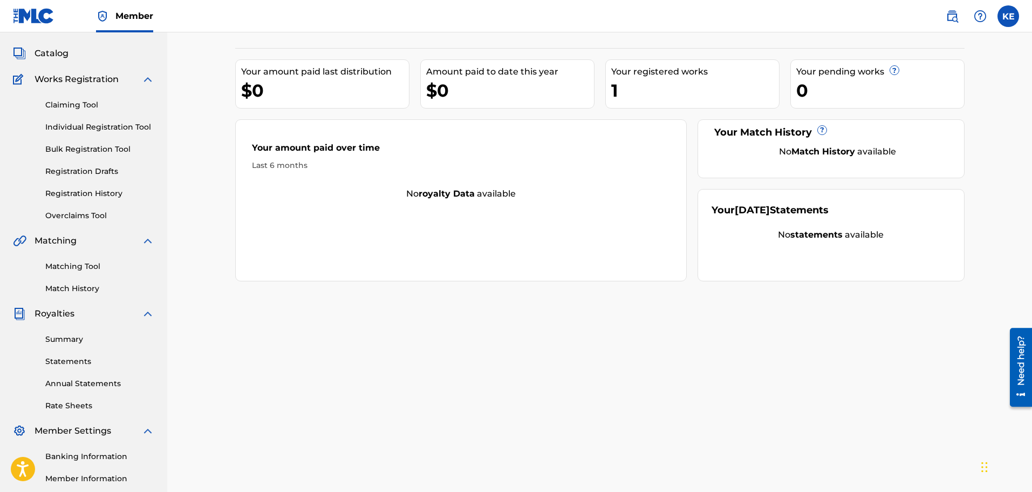 The image size is (1032, 492). I want to click on a: Overclaims Tool, so click(100, 215).